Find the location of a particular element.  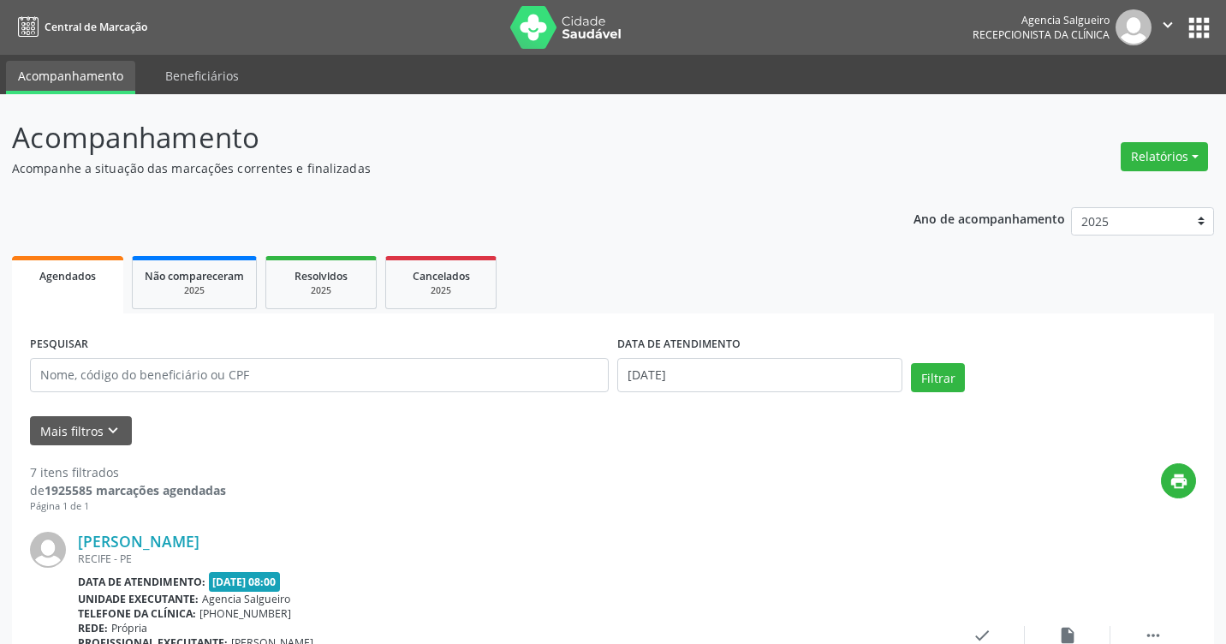

input: Nome, código do beneficiário ou CPF is located at coordinates (319, 375).